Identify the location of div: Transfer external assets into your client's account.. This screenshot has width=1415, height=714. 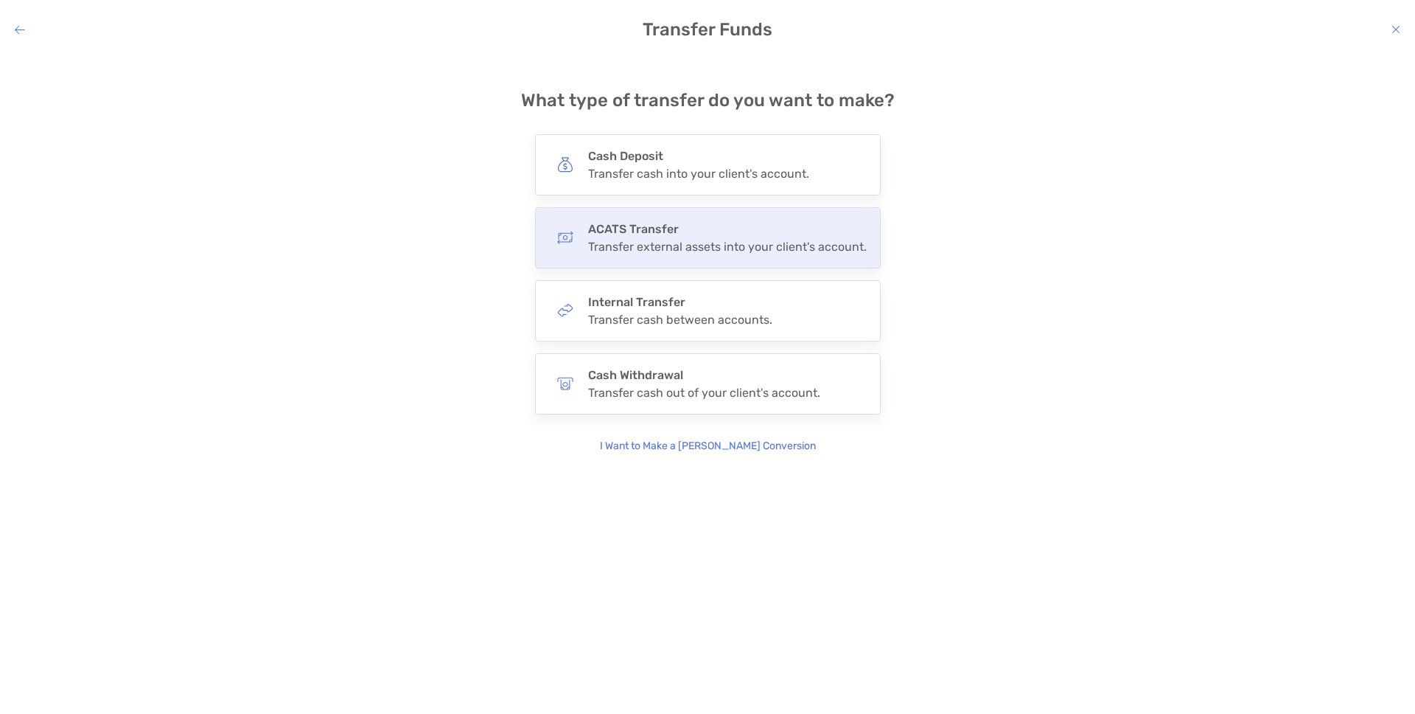
(728, 246).